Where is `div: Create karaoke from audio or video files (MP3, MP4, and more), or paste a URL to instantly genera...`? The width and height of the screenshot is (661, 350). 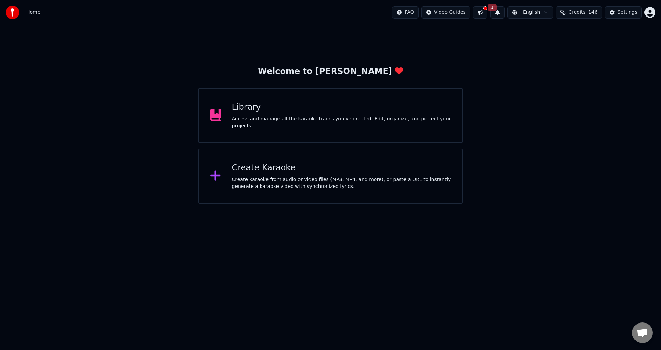 div: Create karaoke from audio or video files (MP3, MP4, and more), or paste a URL to instantly genera... is located at coordinates (341, 183).